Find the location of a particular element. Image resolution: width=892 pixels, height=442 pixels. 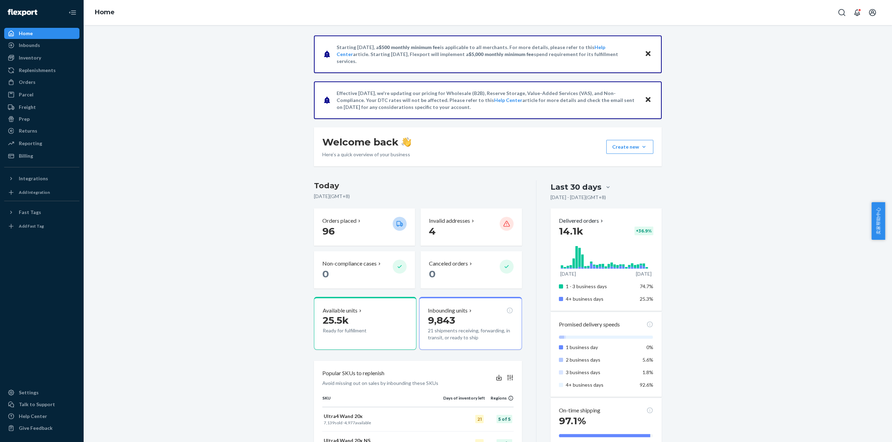

a: Inventory is located at coordinates (42, 58).